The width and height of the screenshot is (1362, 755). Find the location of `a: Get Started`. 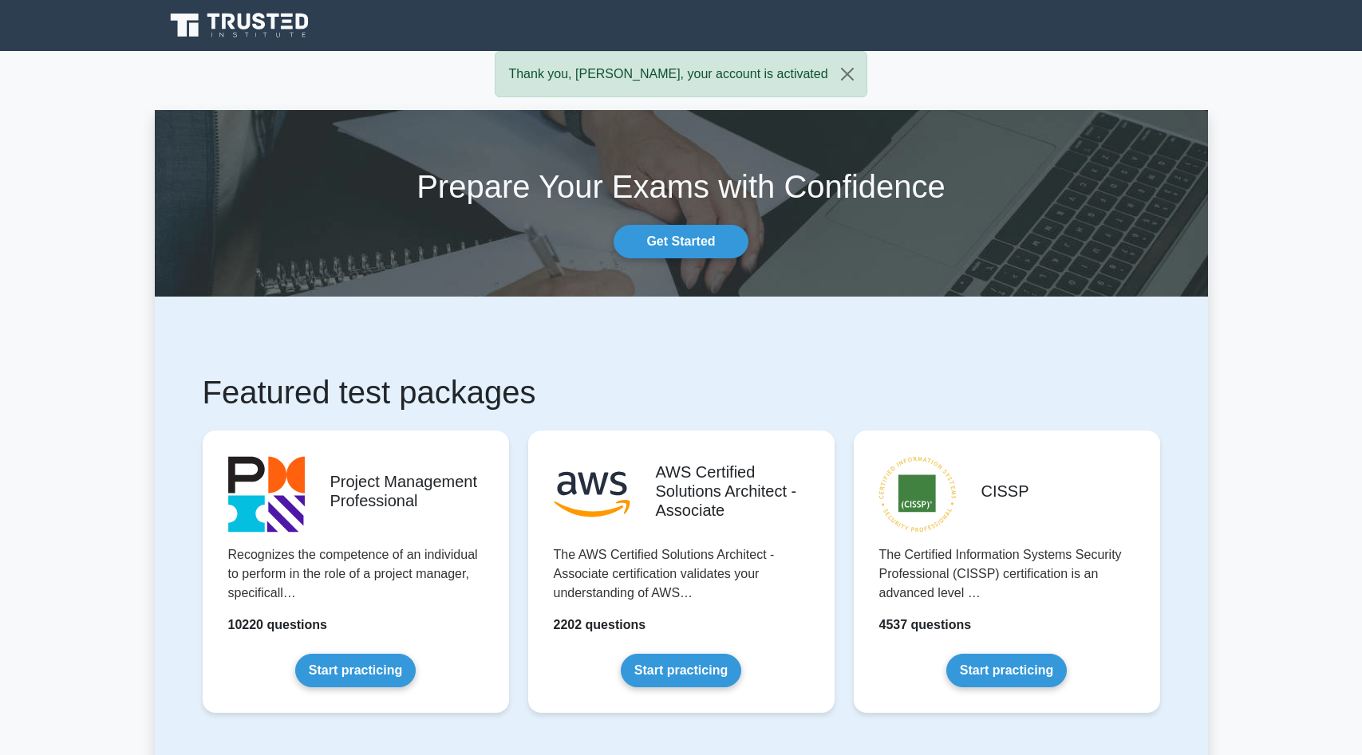

a: Get Started is located at coordinates (680, 242).